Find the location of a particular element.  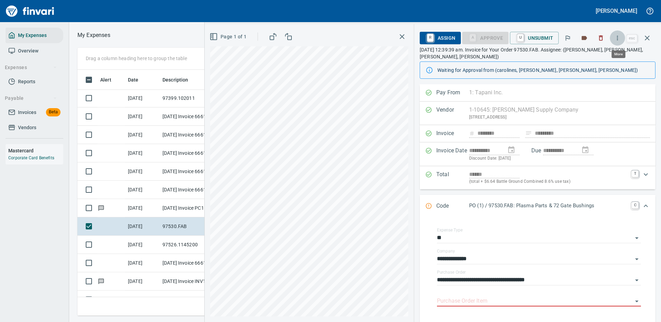

p: Drag a column heading here to group the table is located at coordinates (136, 58).